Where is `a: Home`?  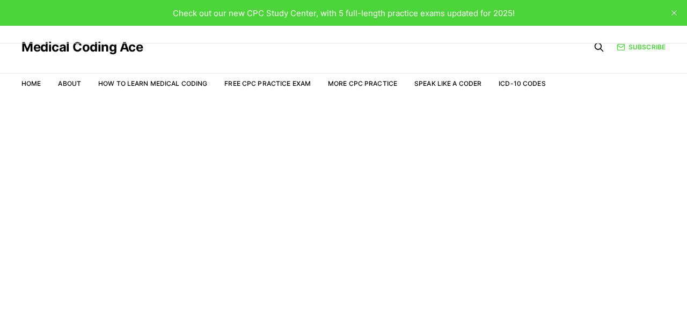
a: Home is located at coordinates (31, 83).